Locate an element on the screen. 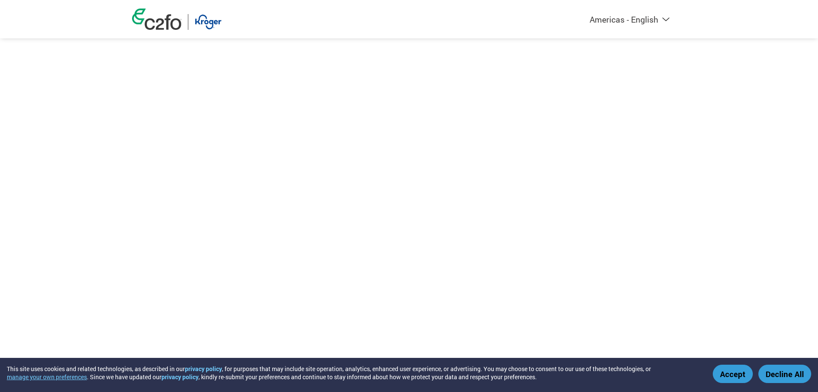 Image resolution: width=818 pixels, height=392 pixels. div: This site uses cookies and related technologies, as described in our , for purposes that may incl... is located at coordinates (354, 372).